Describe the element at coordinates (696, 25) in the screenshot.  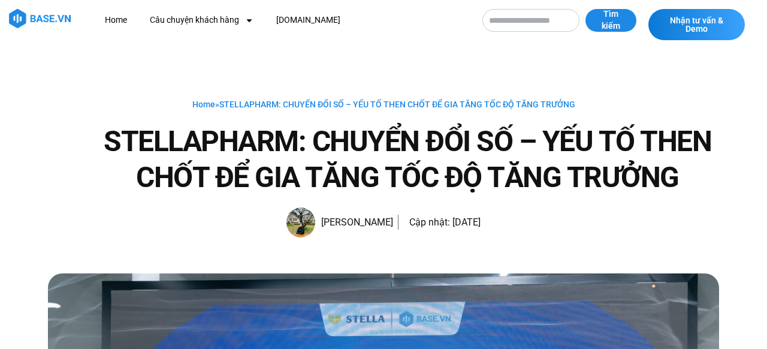
I see `a: Nhận tư vấn & Demo` at that location.